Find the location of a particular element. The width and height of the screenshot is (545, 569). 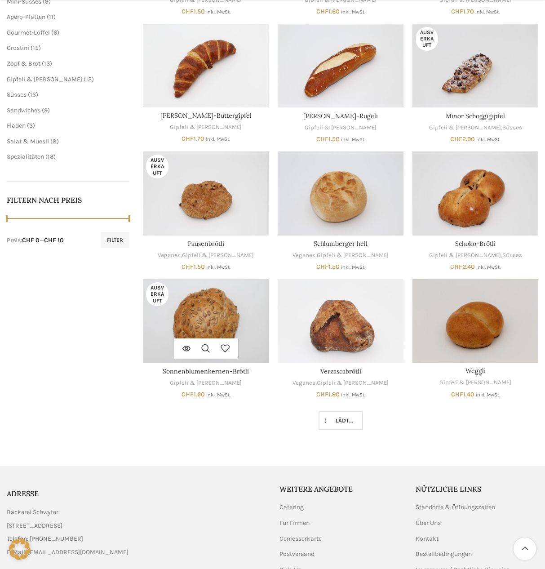

span: Bäckerei Schwyter is located at coordinates (32, 512).